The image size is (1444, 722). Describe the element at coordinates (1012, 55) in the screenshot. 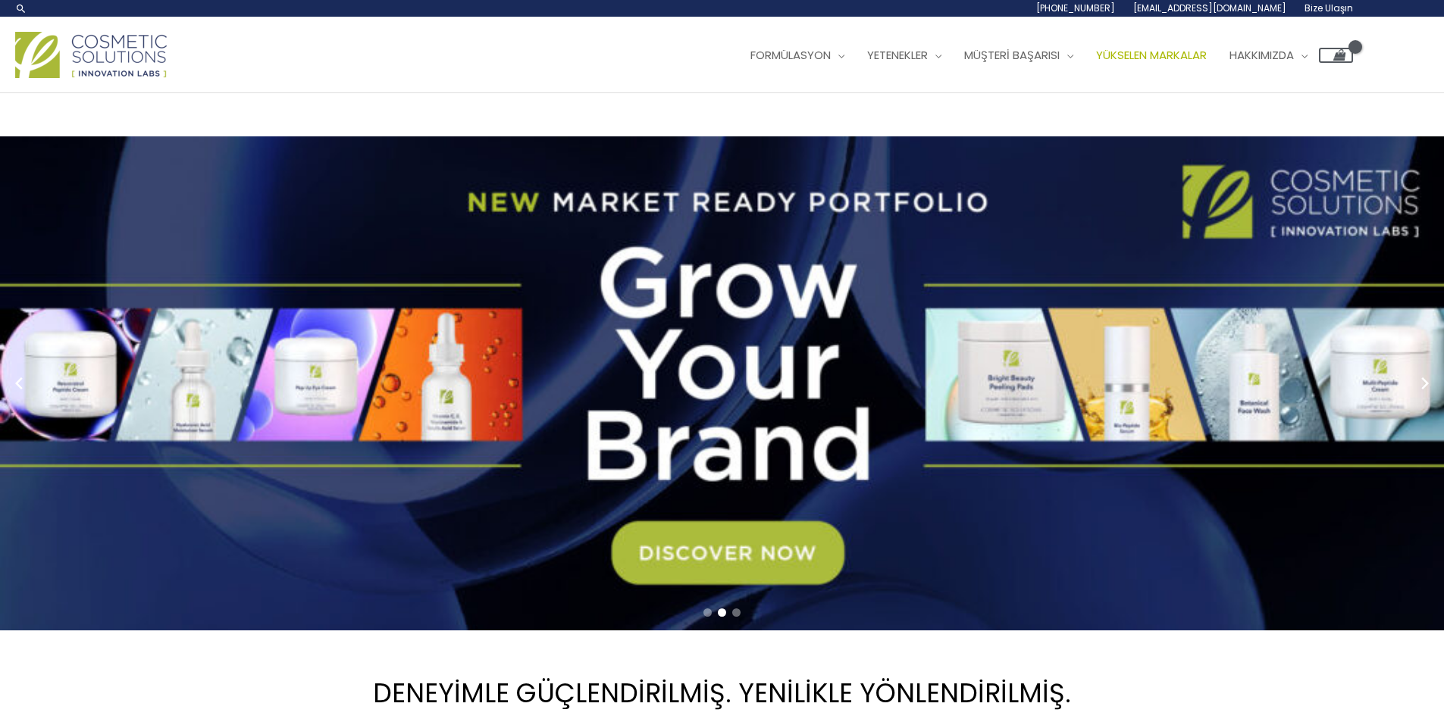

I see `font: Müşteri Başarısı` at that location.